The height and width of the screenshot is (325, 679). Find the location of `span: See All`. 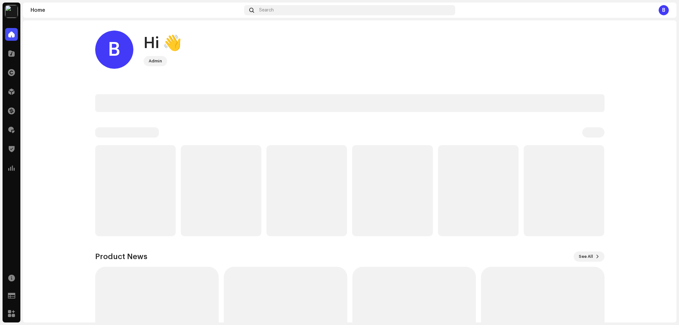

span: See All is located at coordinates (586, 257).